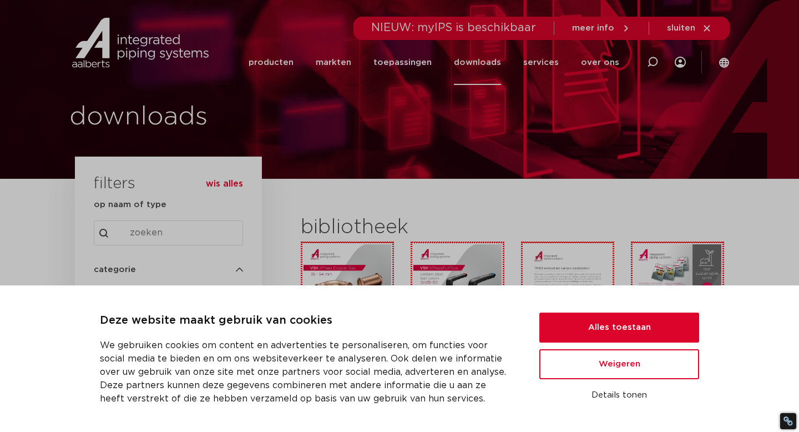 Image resolution: width=799 pixels, height=432 pixels. What do you see at coordinates (600, 62) in the screenshot?
I see `a: over ons` at bounding box center [600, 62].